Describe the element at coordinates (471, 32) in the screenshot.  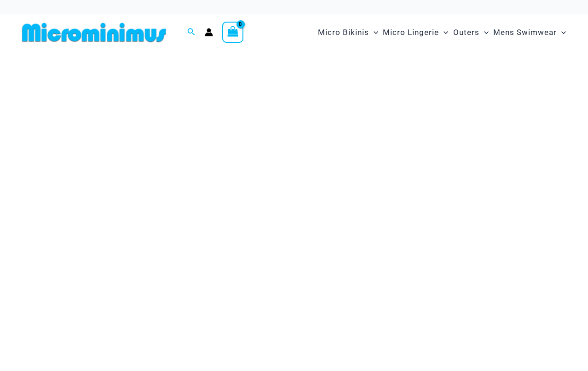
I see `a: OutersMenu ToggleMenu Toggle` at that location.